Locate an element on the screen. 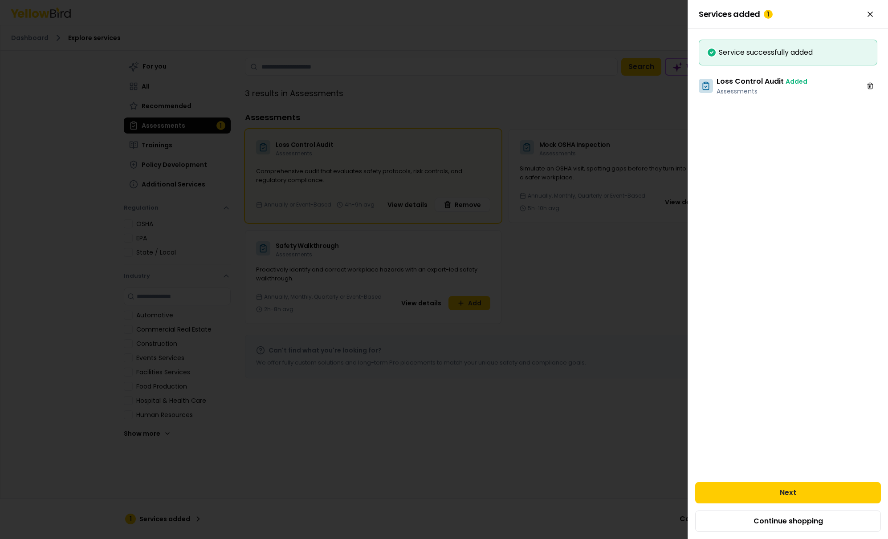 The image size is (888, 539). span: Added is located at coordinates (796, 82).